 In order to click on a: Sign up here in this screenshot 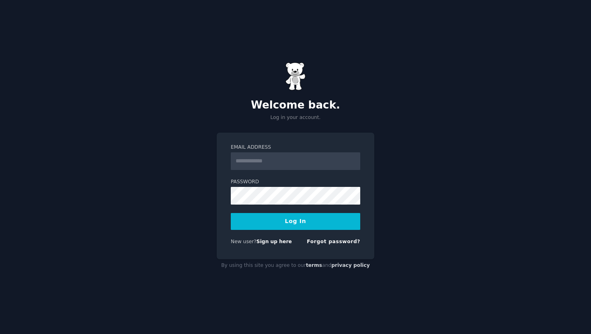, I will do `click(274, 242)`.